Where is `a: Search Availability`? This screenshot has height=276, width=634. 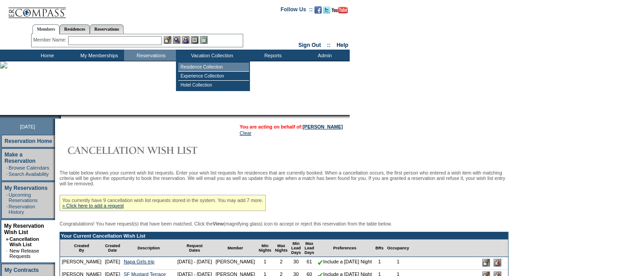
a: Search Availability is located at coordinates (28, 174).